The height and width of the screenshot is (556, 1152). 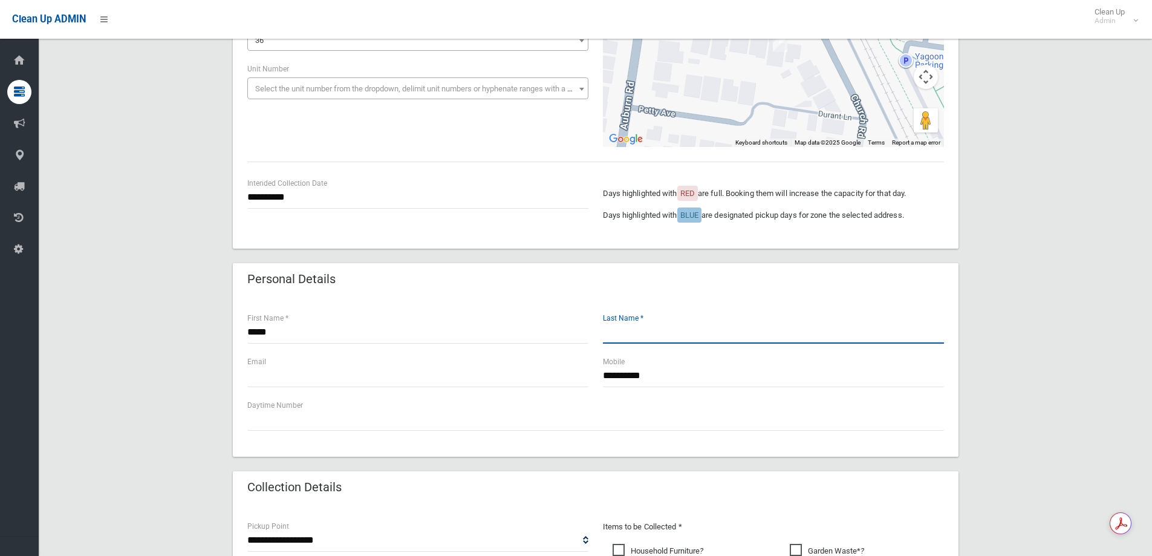 I want to click on header: Personal Details, so click(x=291, y=279).